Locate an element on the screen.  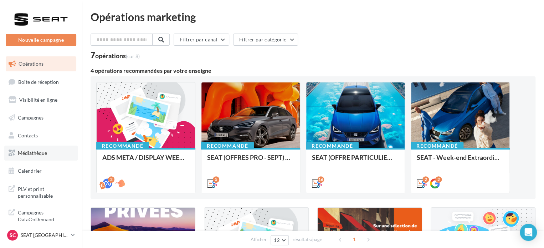
button: Nouvelle campagne is located at coordinates (41, 40).